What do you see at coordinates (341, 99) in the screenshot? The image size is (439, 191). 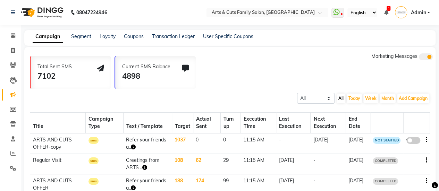 I see `button: All` at bounding box center [341, 99].